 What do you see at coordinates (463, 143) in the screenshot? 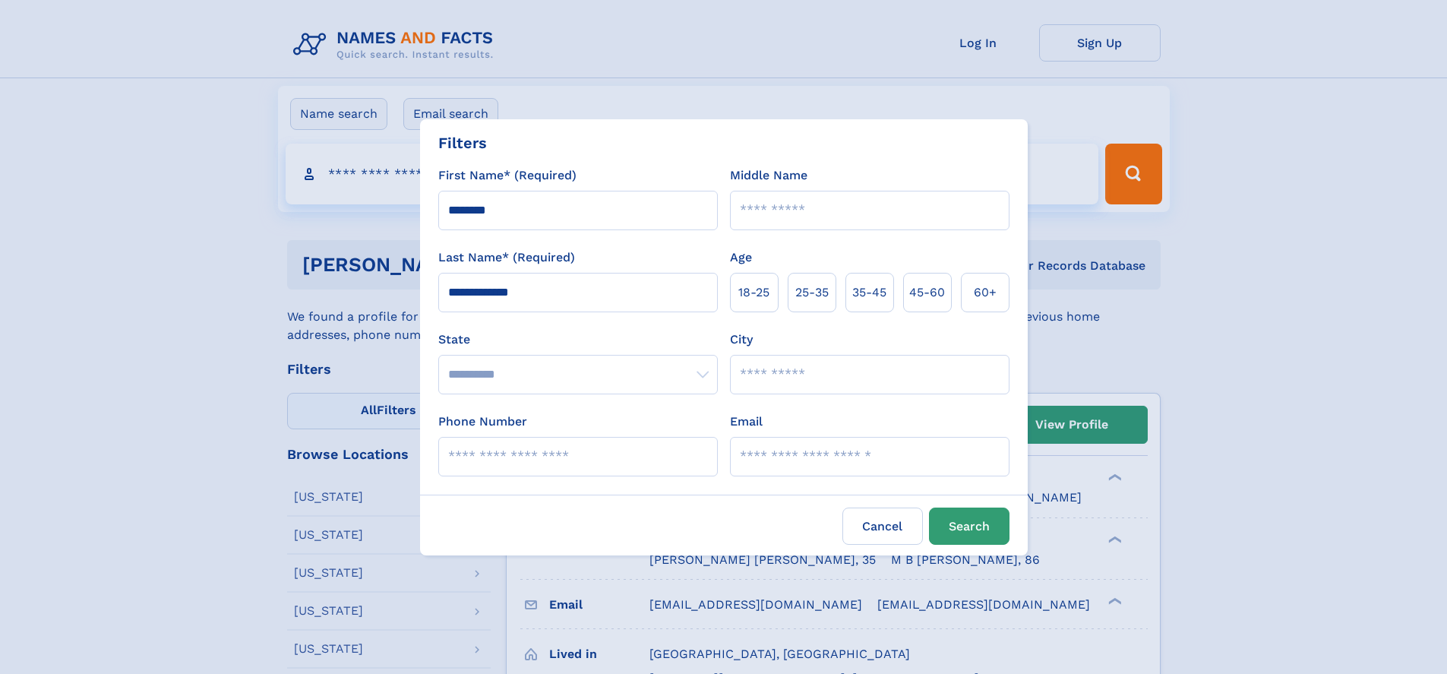
I see `div: Filters` at bounding box center [463, 143].